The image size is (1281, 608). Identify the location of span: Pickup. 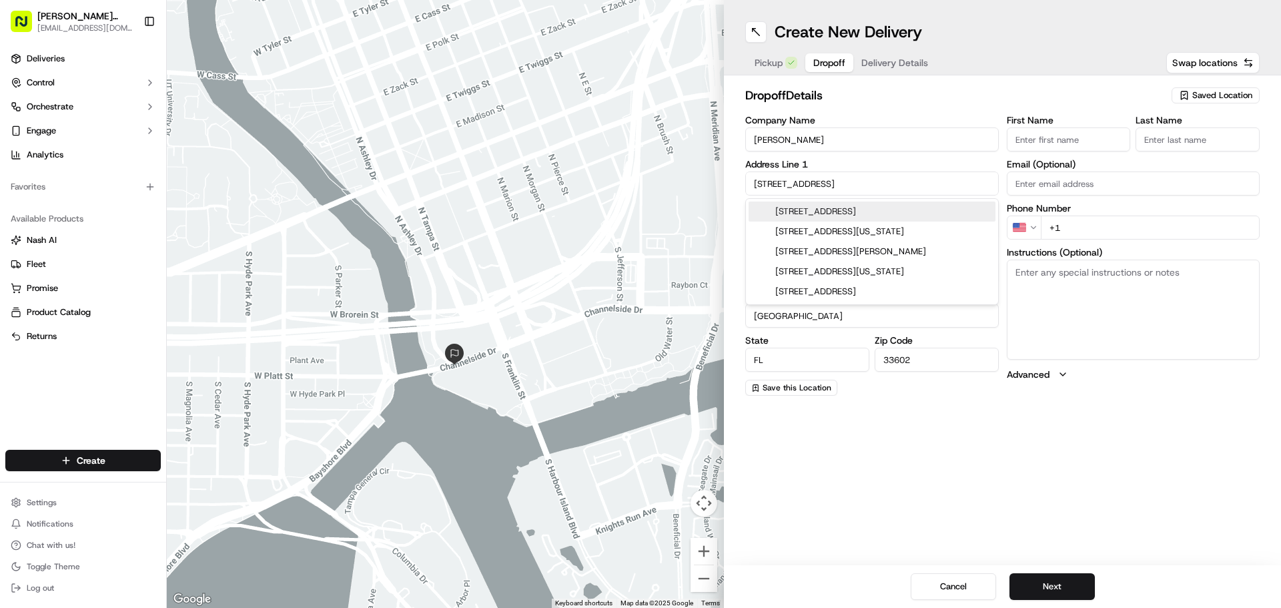
(768, 63).